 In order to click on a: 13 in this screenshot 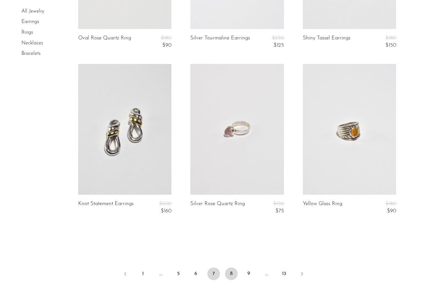, I will do `click(284, 274)`.